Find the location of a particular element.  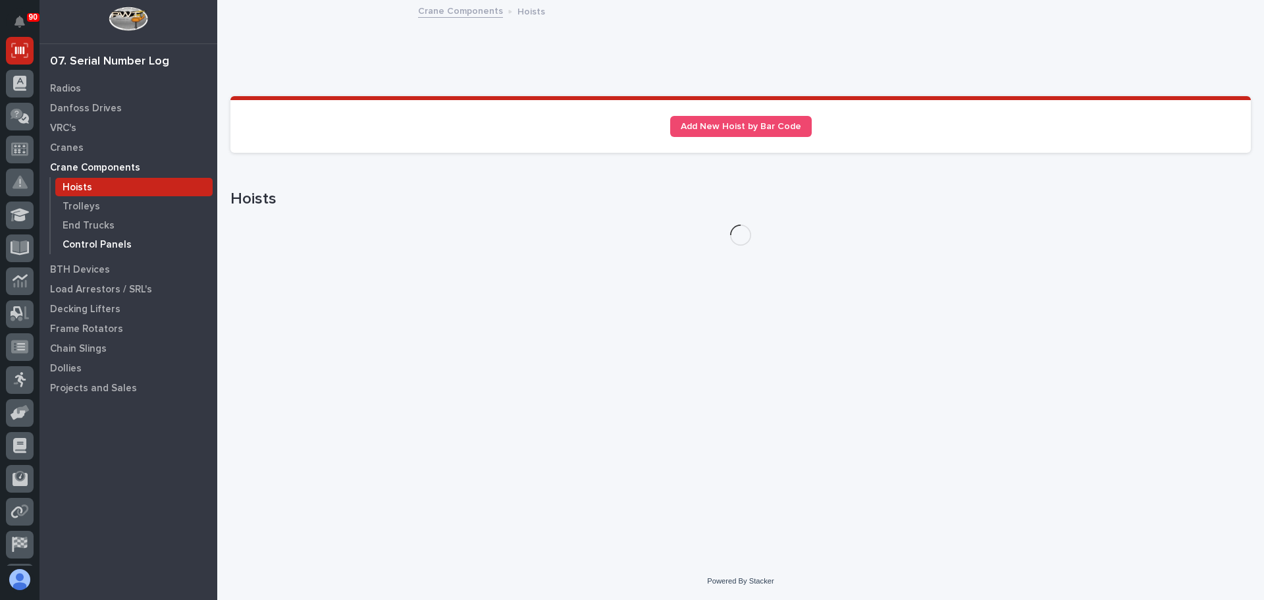

p: Dollies is located at coordinates (66, 369).